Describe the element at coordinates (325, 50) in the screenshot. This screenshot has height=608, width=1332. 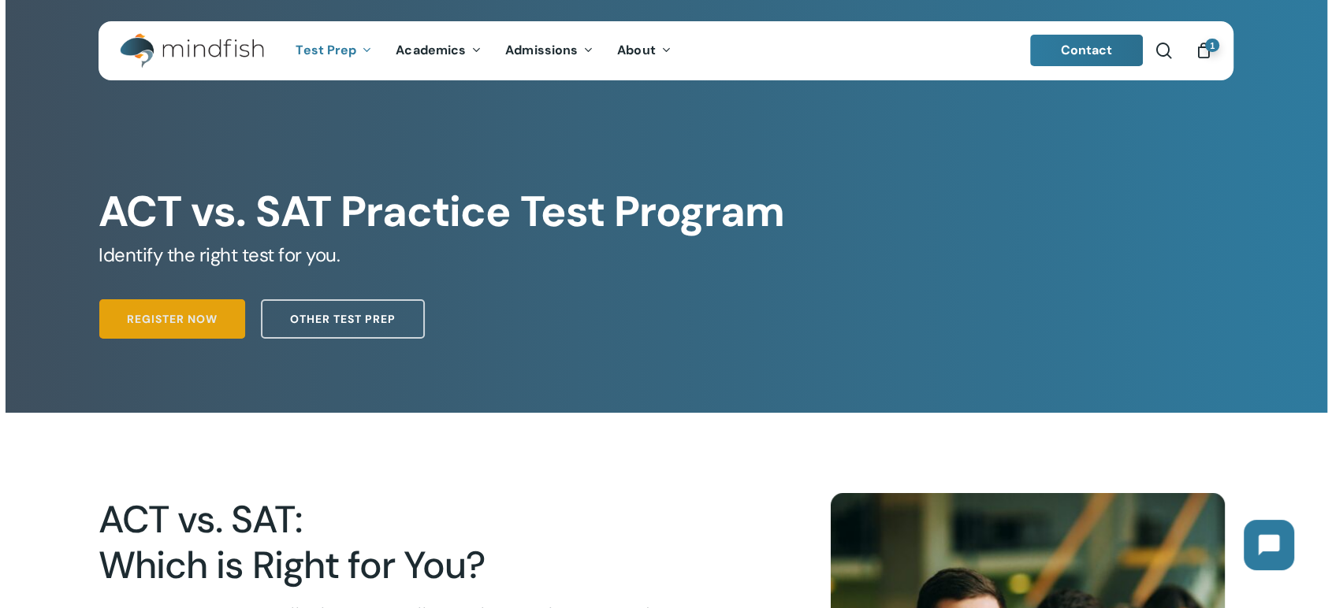
I see `span: Test Prep` at that location.